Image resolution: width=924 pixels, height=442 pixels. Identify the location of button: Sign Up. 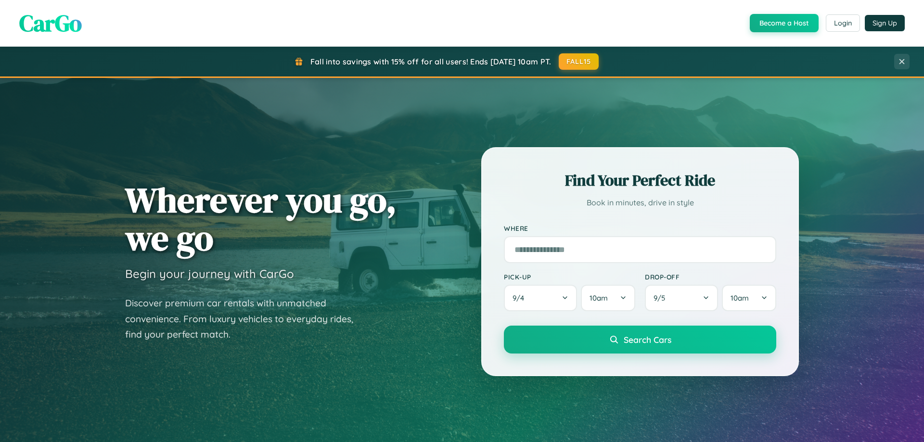
(884, 23).